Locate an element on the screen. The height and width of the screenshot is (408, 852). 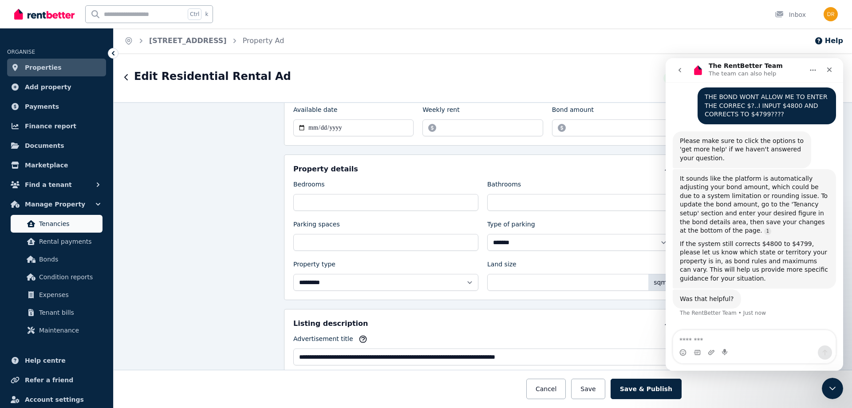
div: Was that helpful?The RentBetter Team • Just now is located at coordinates (41, 241).